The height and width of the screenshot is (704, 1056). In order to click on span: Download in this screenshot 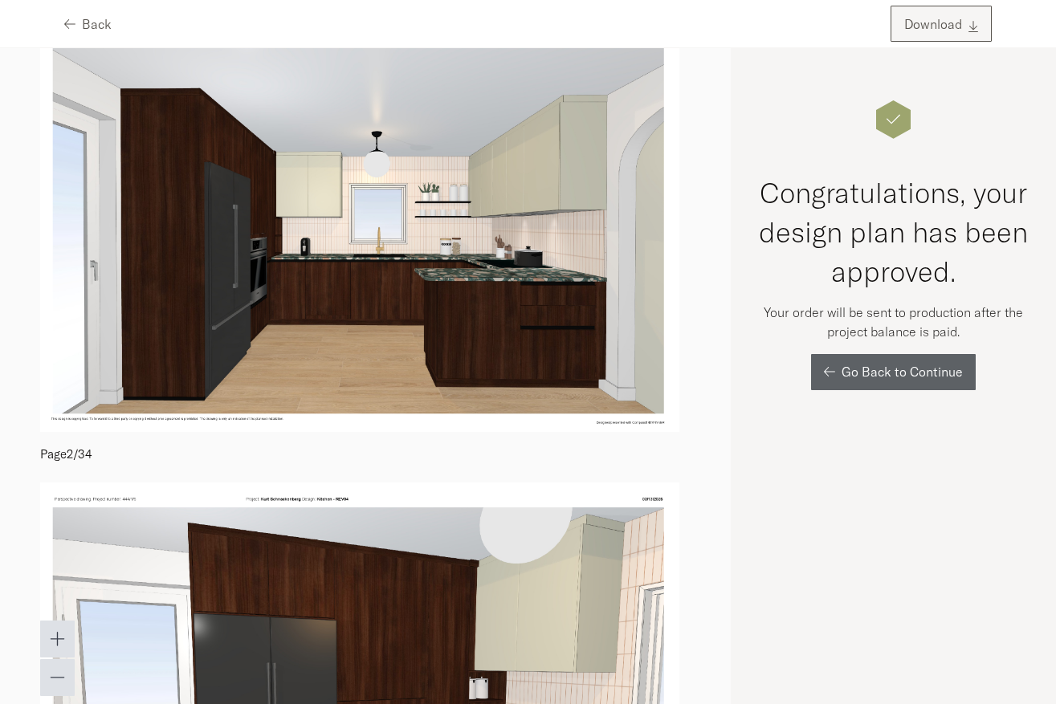, I will do `click(933, 24)`.